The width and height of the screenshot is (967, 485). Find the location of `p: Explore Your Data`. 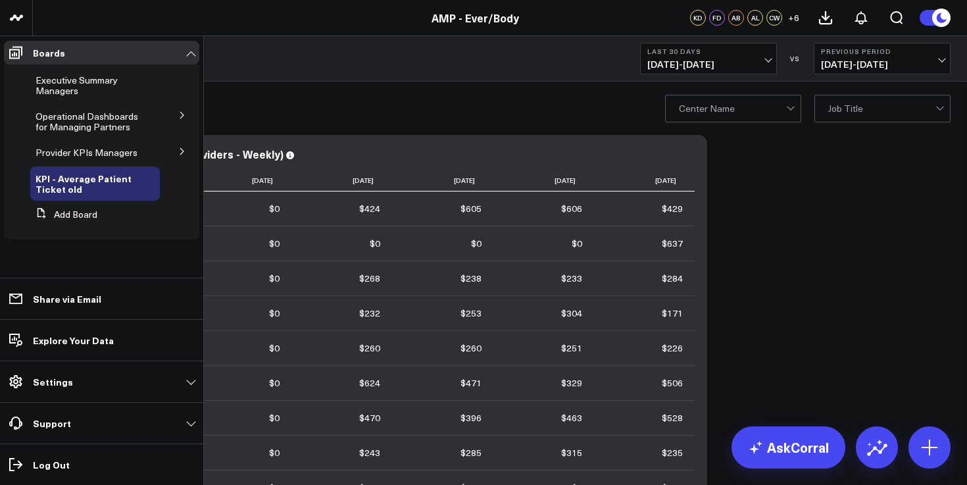

p: Explore Your Data is located at coordinates (73, 340).